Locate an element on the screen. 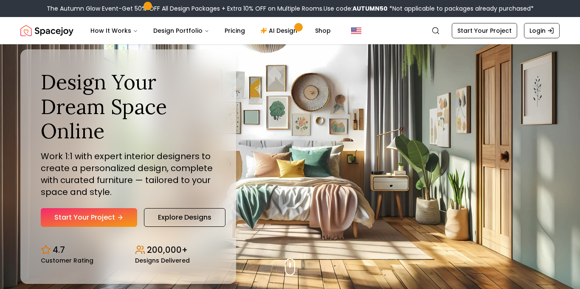 Image resolution: width=580 pixels, height=289 pixels. b: AUTUMN50 is located at coordinates (370, 8).